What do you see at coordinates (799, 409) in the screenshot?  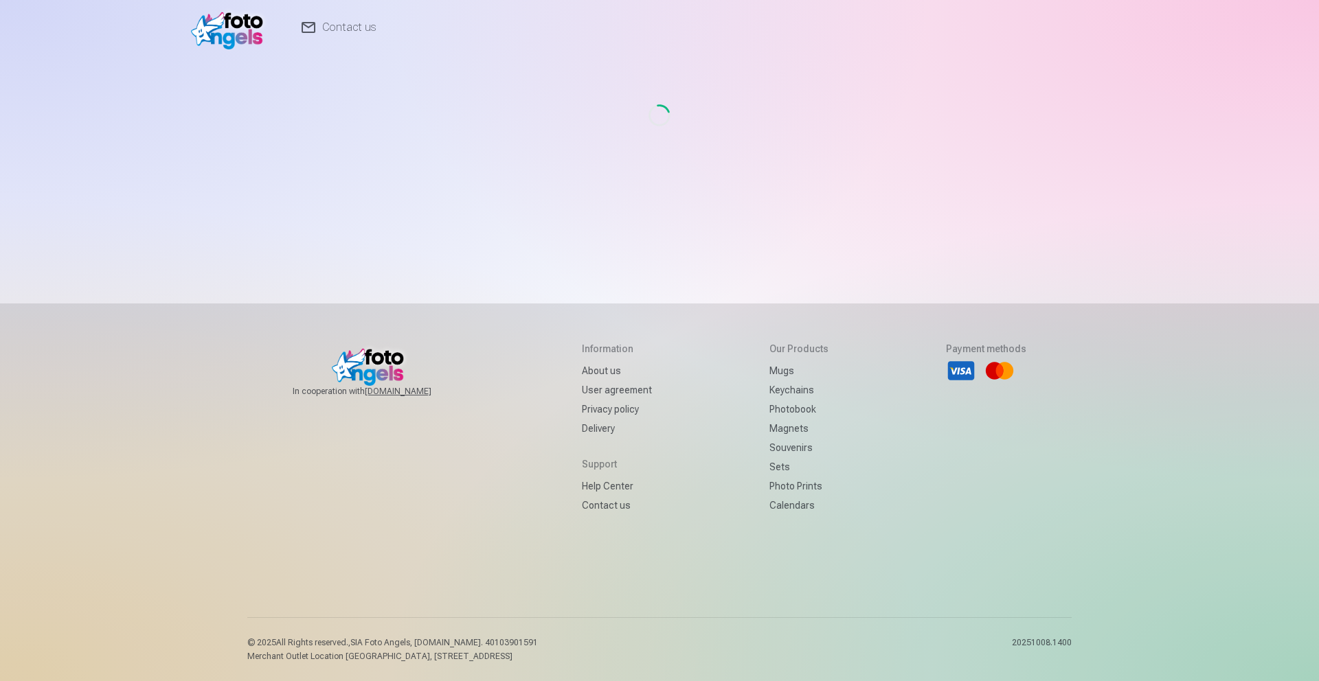 I see `a: Photobook` at bounding box center [799, 409].